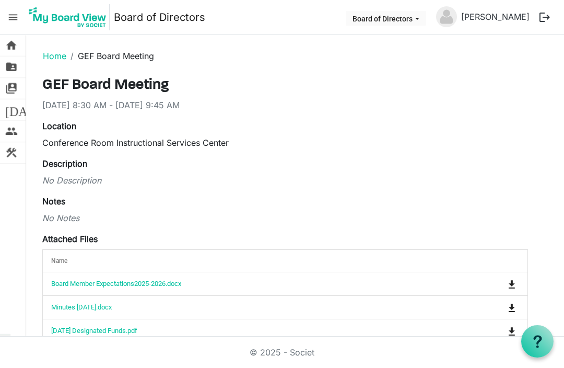 This screenshot has height=368, width=564. I want to click on span: switch_account, so click(11, 88).